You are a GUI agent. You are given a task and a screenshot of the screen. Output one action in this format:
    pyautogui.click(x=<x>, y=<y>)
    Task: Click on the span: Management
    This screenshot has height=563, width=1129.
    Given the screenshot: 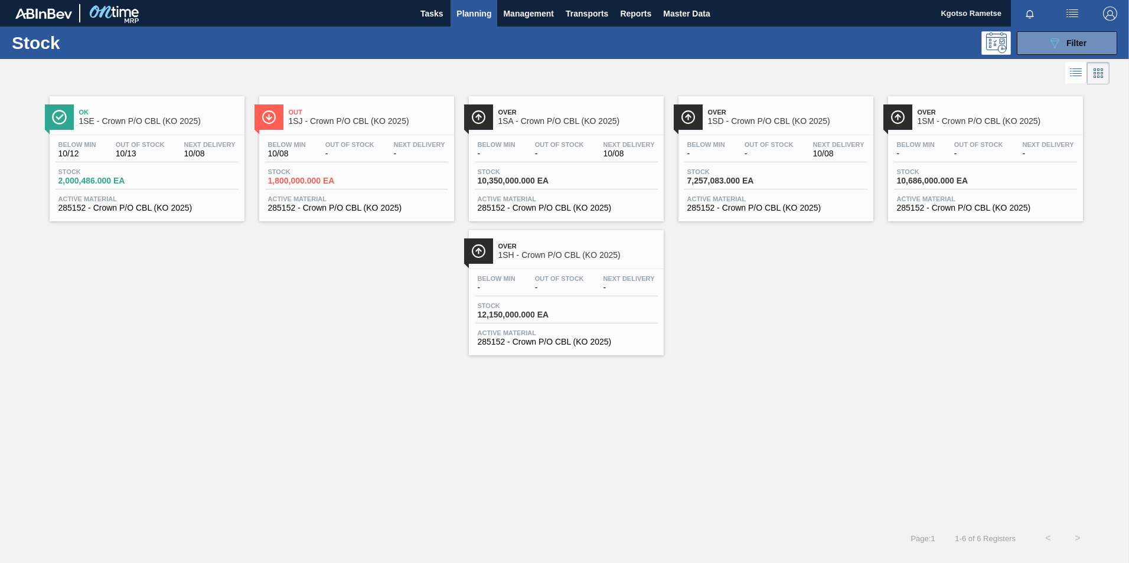 What is the action you would take?
    pyautogui.click(x=528, y=14)
    